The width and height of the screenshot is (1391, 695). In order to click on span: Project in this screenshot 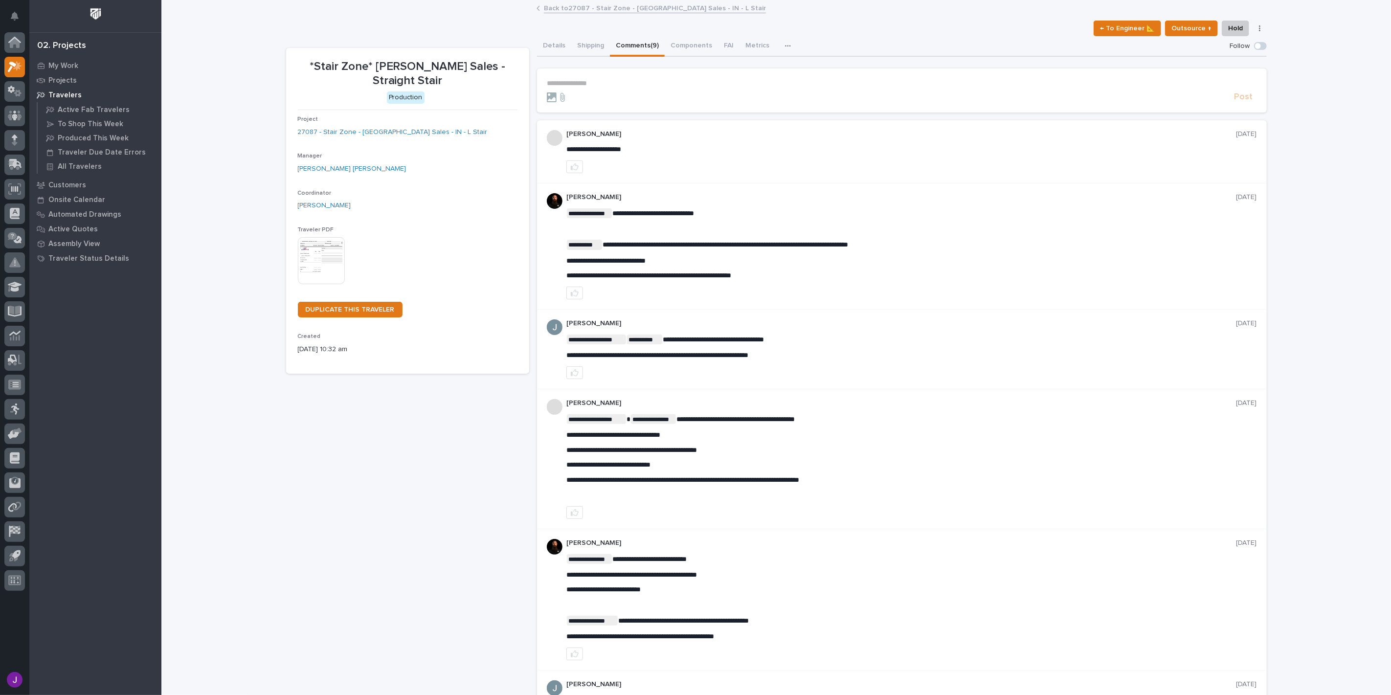, I will do `click(308, 119)`.